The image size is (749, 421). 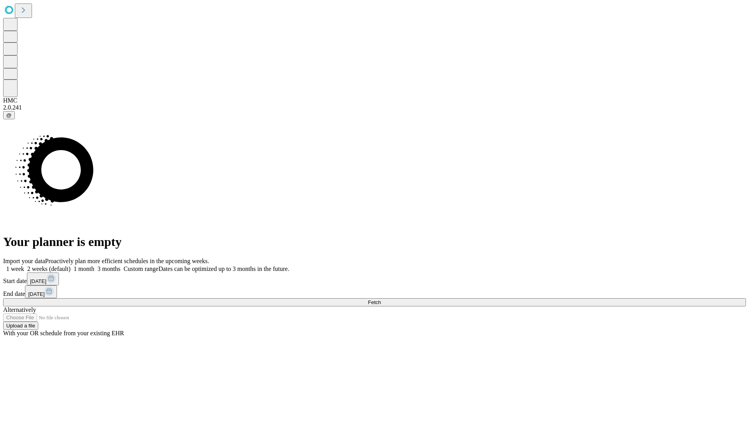 I want to click on button: Upload a file, so click(x=21, y=326).